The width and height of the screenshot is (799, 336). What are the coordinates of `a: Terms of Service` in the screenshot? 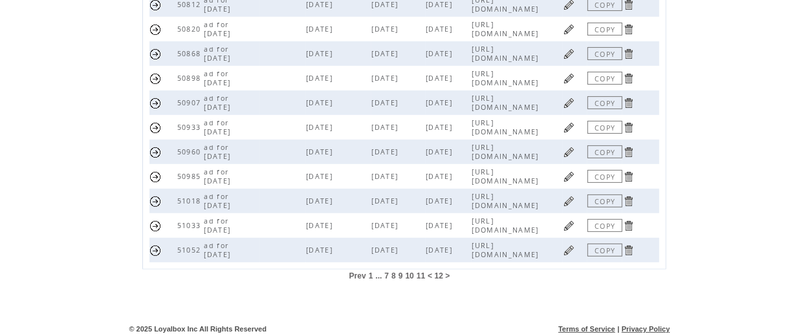 It's located at (587, 329).